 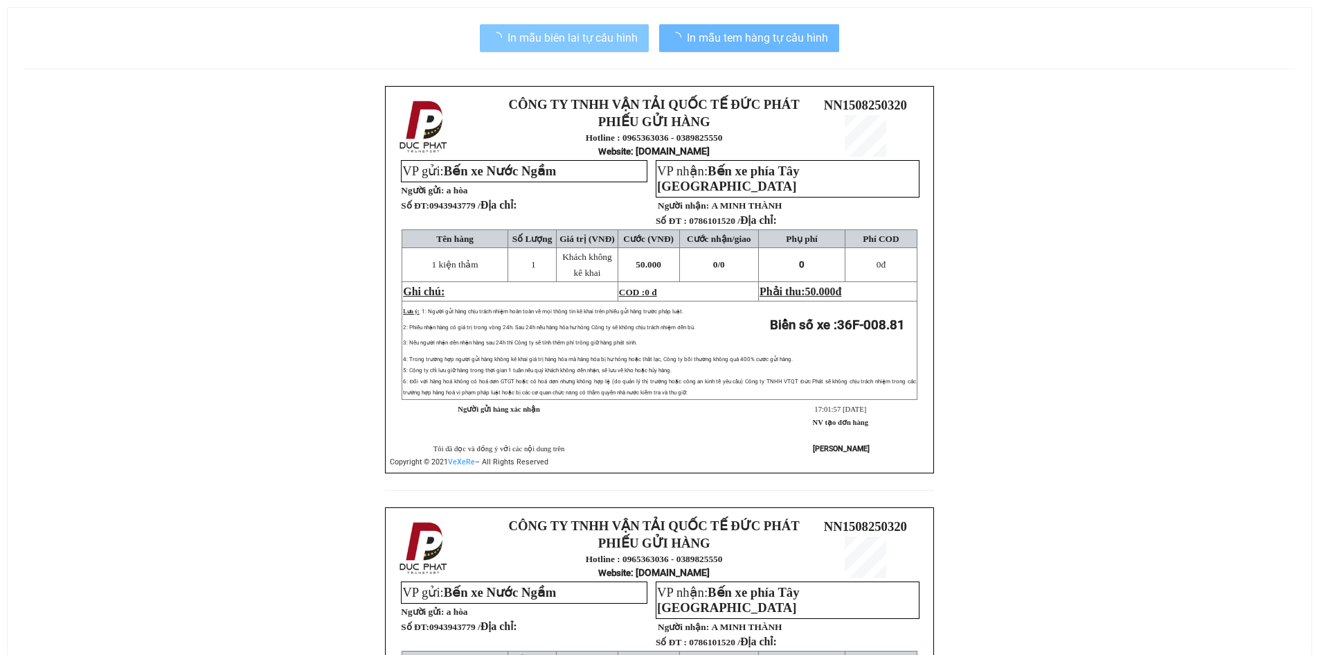 What do you see at coordinates (499, 448) in the screenshot?
I see `span: Tôi đã đọc và đồng ý với các nội dung trên` at bounding box center [499, 448].